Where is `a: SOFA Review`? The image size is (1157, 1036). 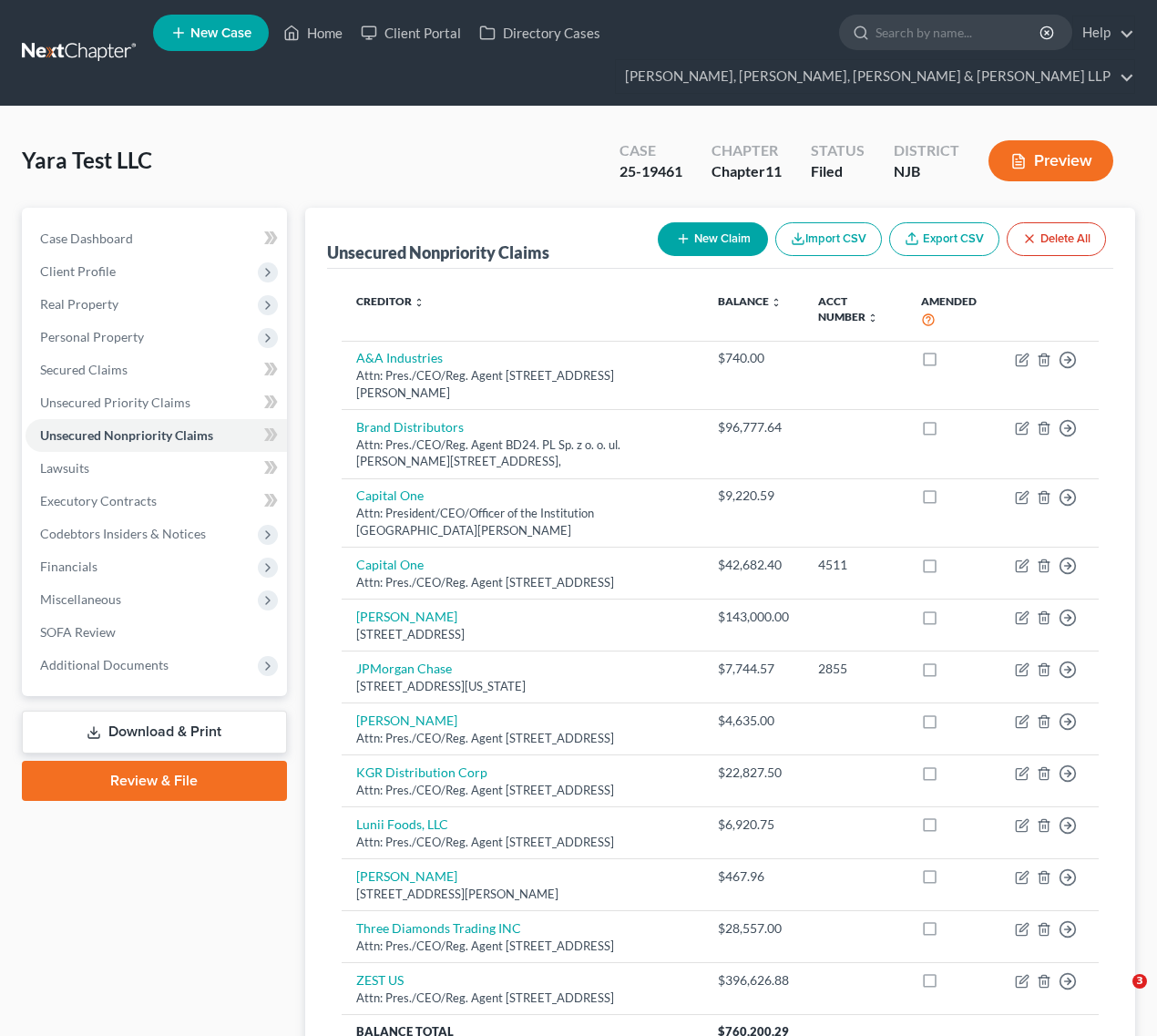 a: SOFA Review is located at coordinates (156, 632).